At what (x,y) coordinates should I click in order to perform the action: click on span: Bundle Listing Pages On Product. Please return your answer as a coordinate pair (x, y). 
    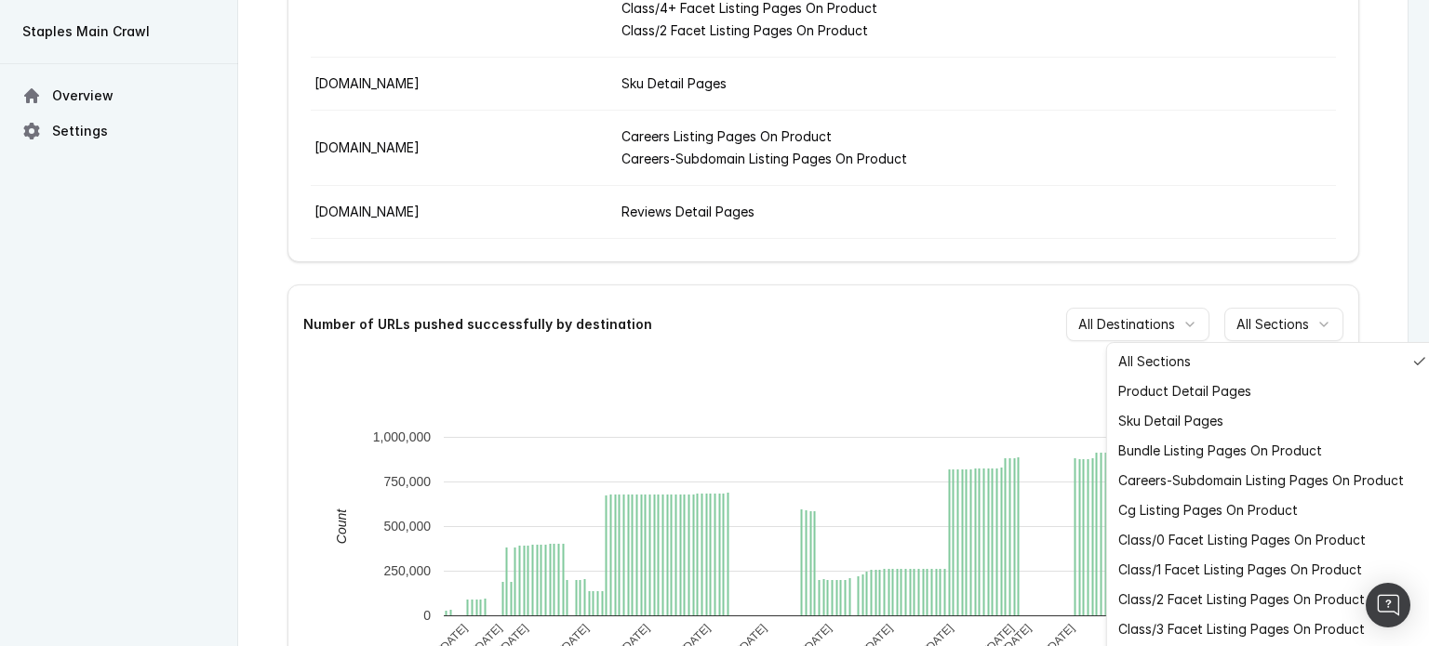
    Looking at the image, I should click on (1219, 451).